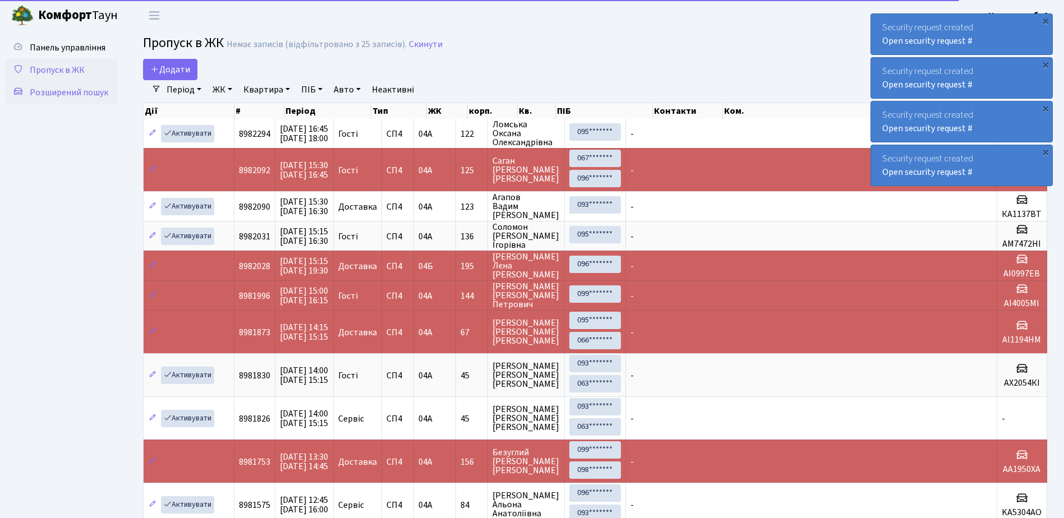  What do you see at coordinates (1022, 512) in the screenshot?
I see `h5: KA5304AO` at bounding box center [1022, 512].